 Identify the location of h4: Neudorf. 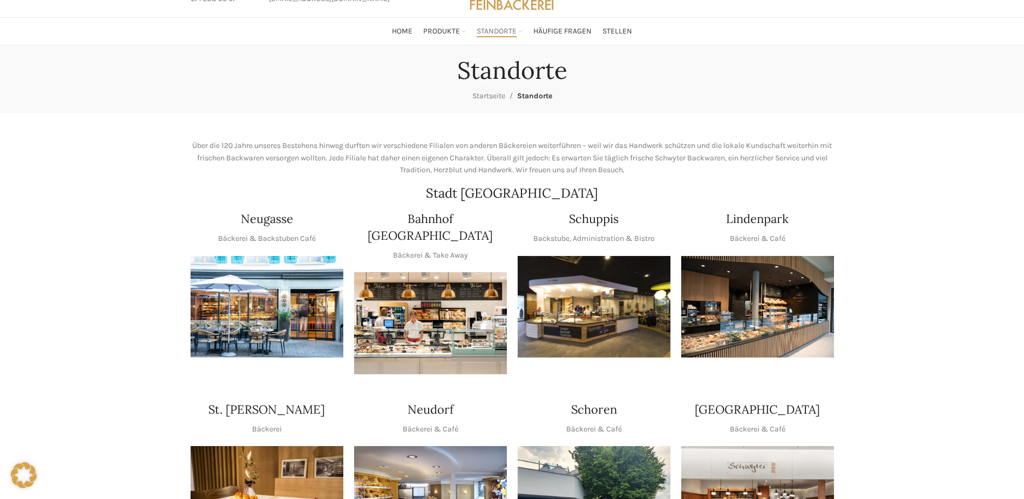
(430, 409).